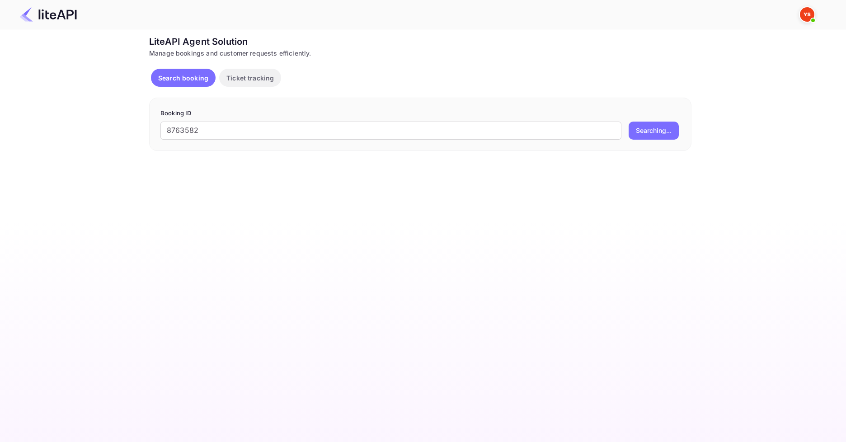 This screenshot has width=846, height=442. What do you see at coordinates (48, 14) in the screenshot?
I see `img: LiteAPI Logo` at bounding box center [48, 14].